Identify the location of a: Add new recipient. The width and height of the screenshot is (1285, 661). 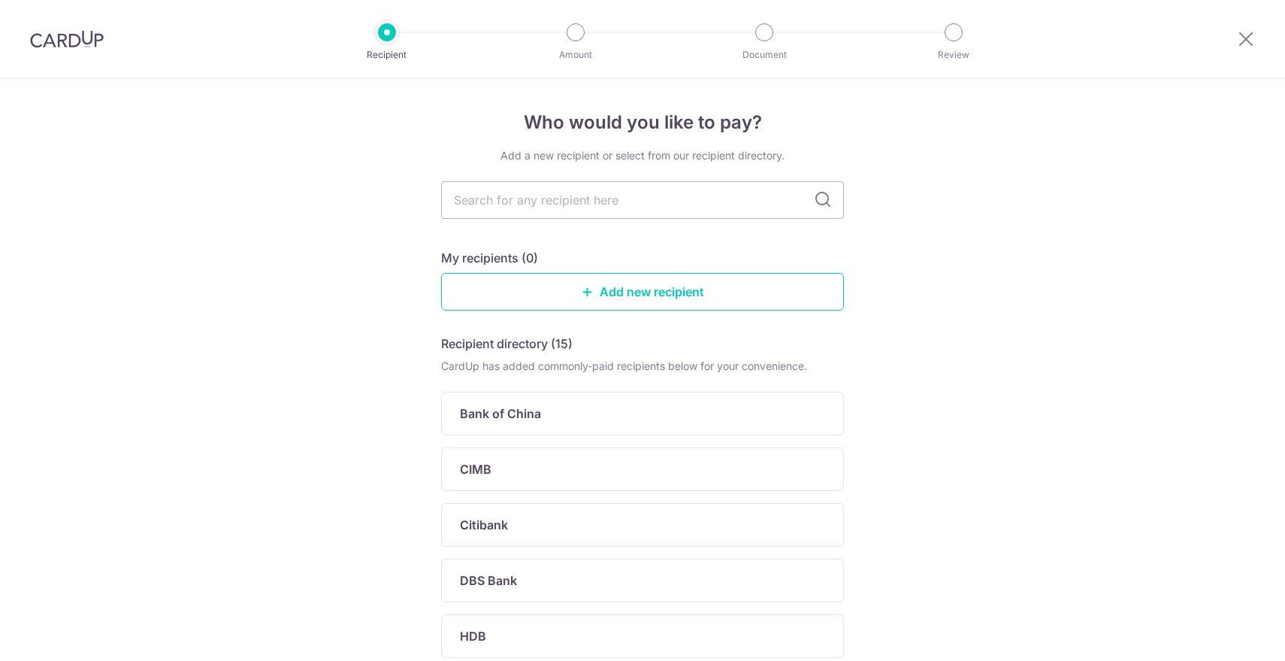
(643, 292).